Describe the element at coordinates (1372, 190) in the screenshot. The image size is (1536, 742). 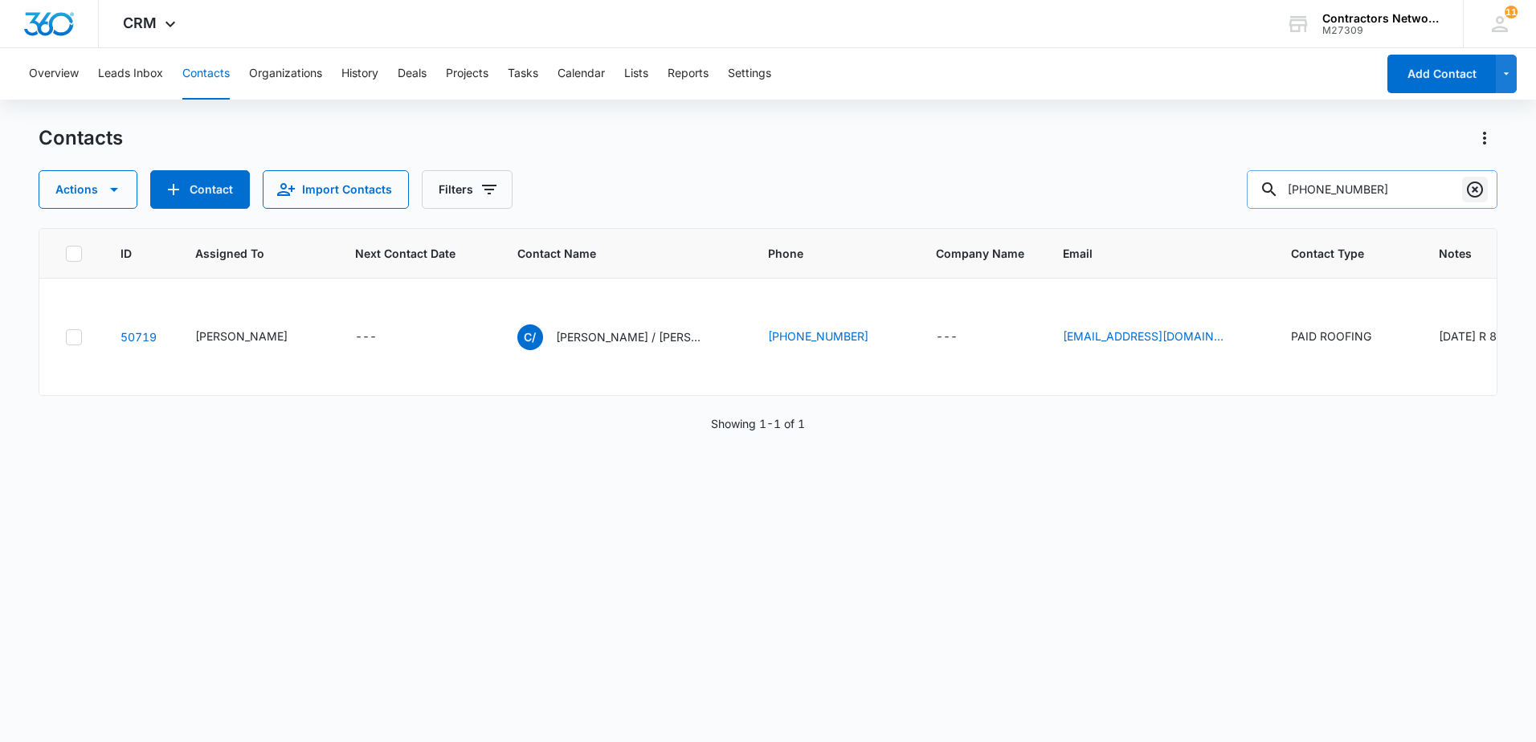
I see `input: Search Contacts` at that location.